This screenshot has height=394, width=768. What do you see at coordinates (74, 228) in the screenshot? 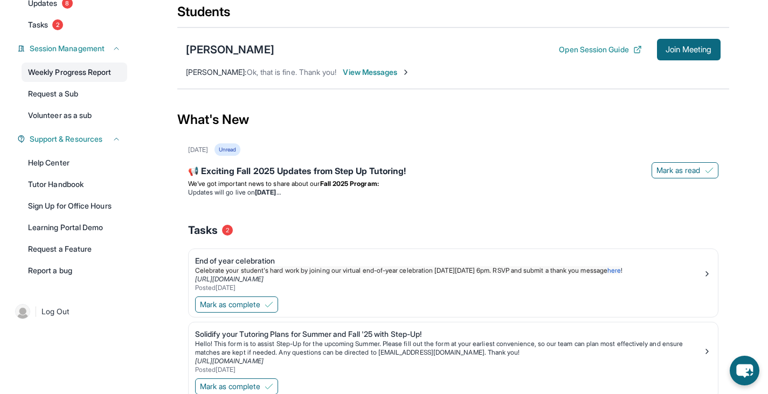
I see `a: Learning Portal Demo` at bounding box center [74, 228].